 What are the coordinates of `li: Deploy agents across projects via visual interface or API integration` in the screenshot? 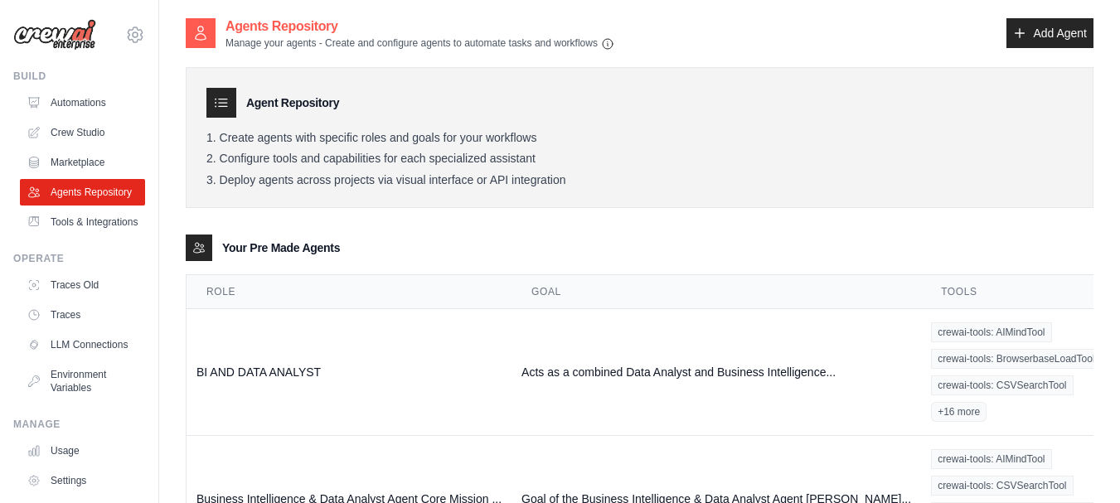 It's located at (639, 181).